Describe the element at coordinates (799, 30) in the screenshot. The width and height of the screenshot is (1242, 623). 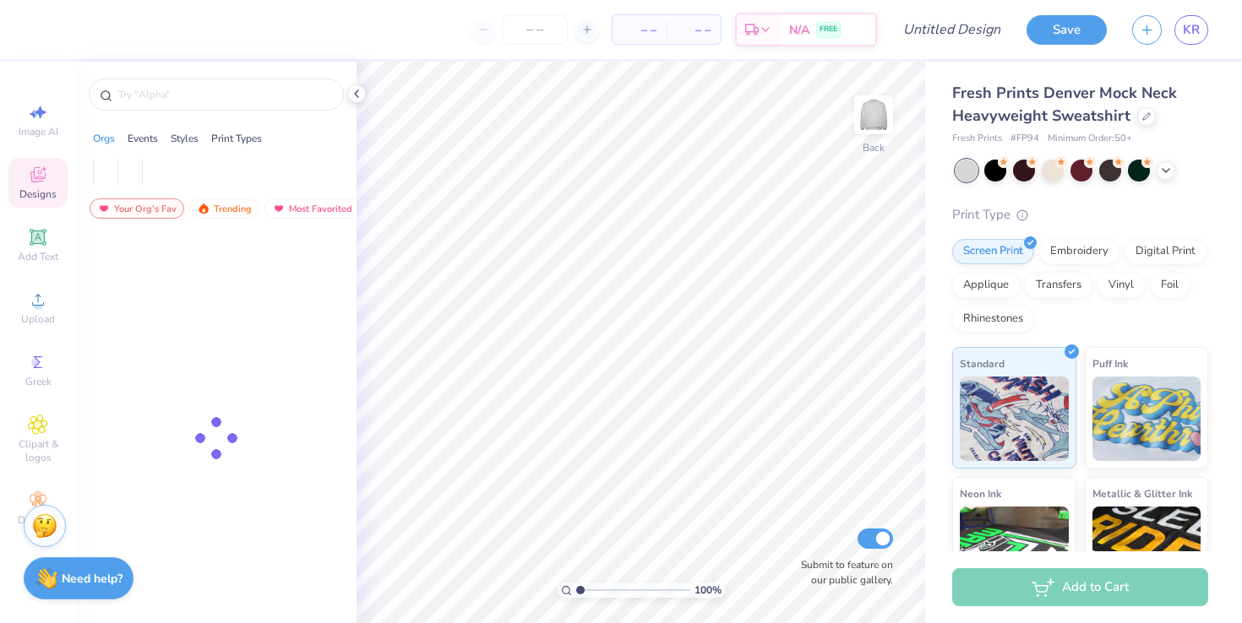
I see `span: N/A` at that location.